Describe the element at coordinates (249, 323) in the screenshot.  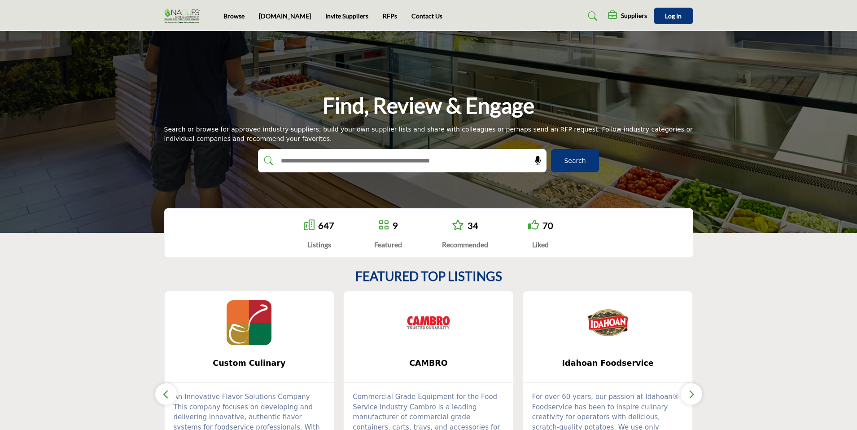
I see `img: Custom Culinary` at that location.